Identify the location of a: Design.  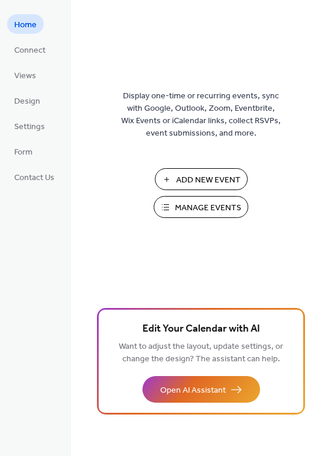
(27, 100).